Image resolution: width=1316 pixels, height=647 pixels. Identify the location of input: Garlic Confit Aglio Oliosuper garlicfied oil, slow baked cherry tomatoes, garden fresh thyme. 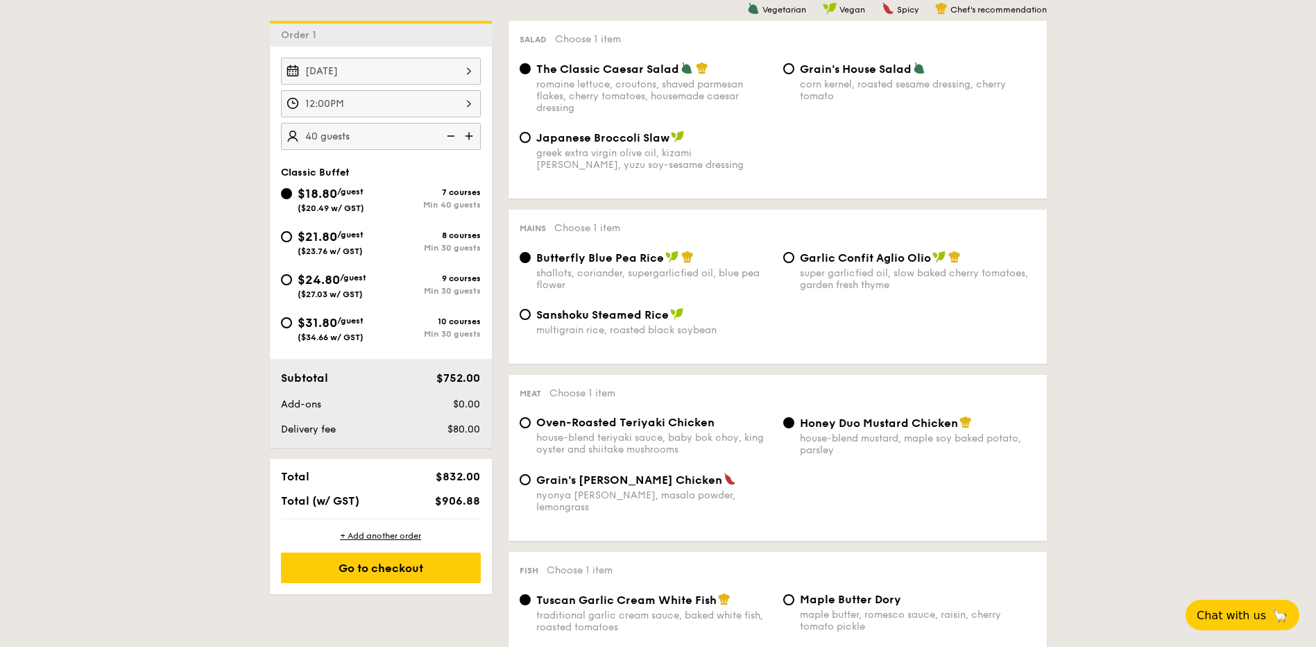
(789, 257).